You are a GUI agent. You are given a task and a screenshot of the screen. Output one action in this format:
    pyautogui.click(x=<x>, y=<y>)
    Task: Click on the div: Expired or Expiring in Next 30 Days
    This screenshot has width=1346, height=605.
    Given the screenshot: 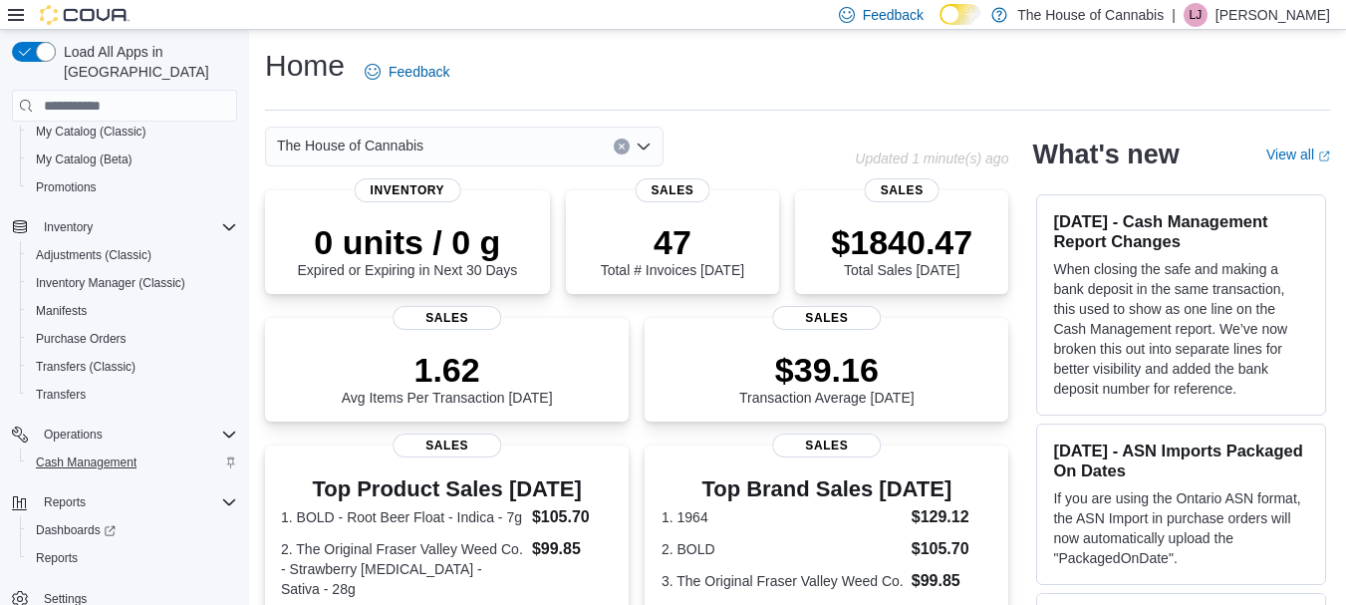 What is the action you would take?
    pyautogui.click(x=406, y=250)
    